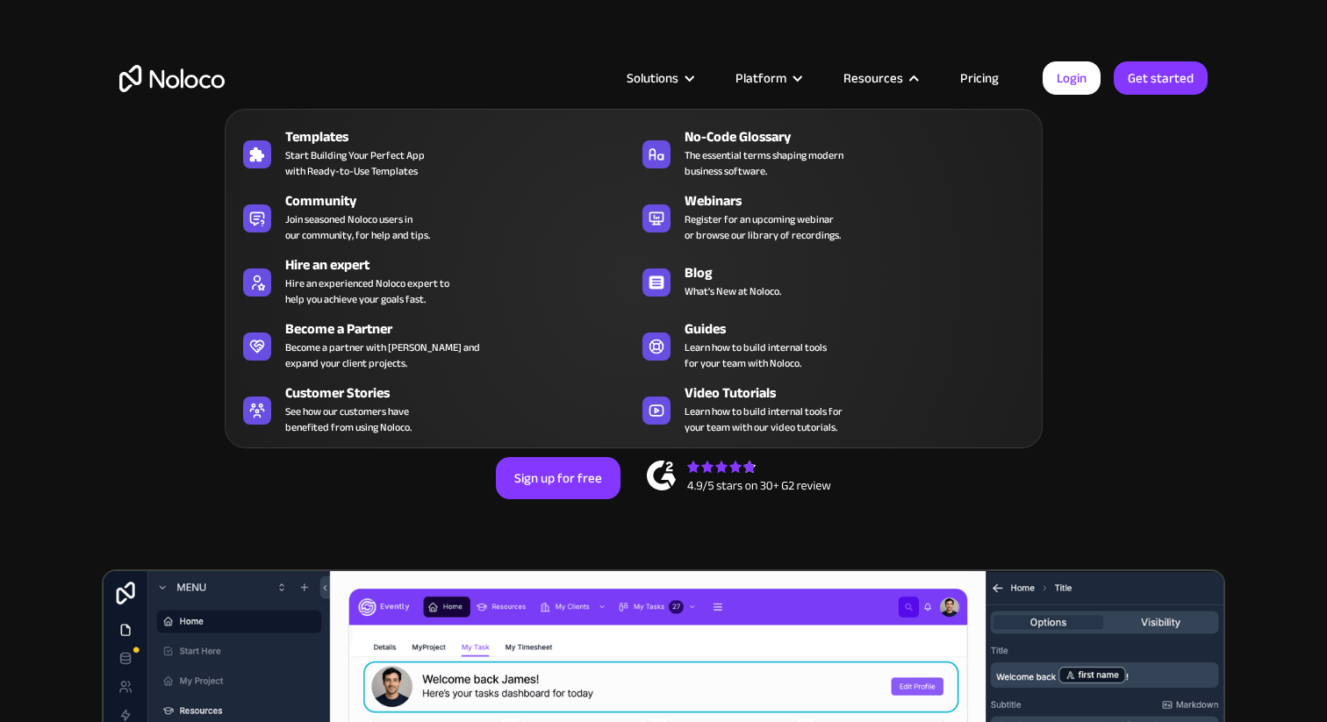  What do you see at coordinates (433, 217) in the screenshot?
I see `a: CommunityJoin seasoned Noloco users inour community, for help and tips.` at bounding box center [433, 217].